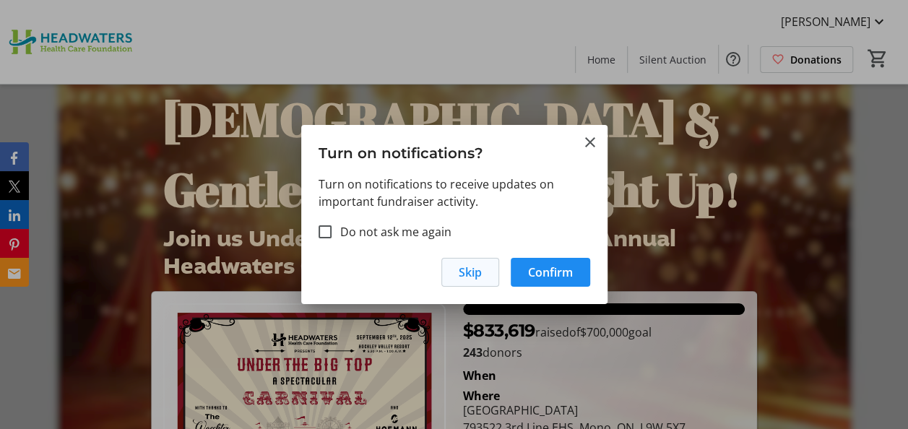  Describe the element at coordinates (550, 272) in the screenshot. I see `span: Confirm` at that location.